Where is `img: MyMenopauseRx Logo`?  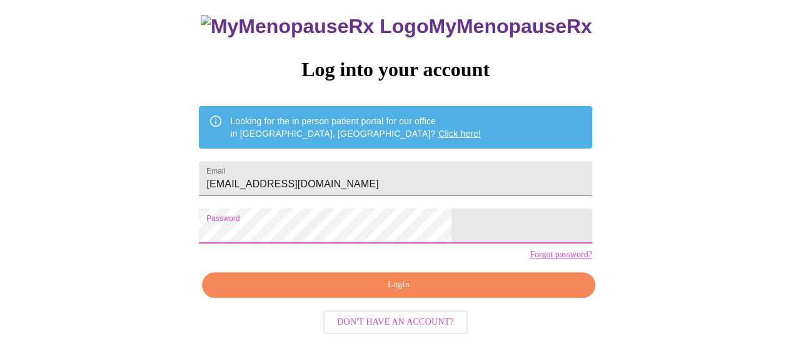
img: MyMenopauseRx Logo is located at coordinates (314, 26).